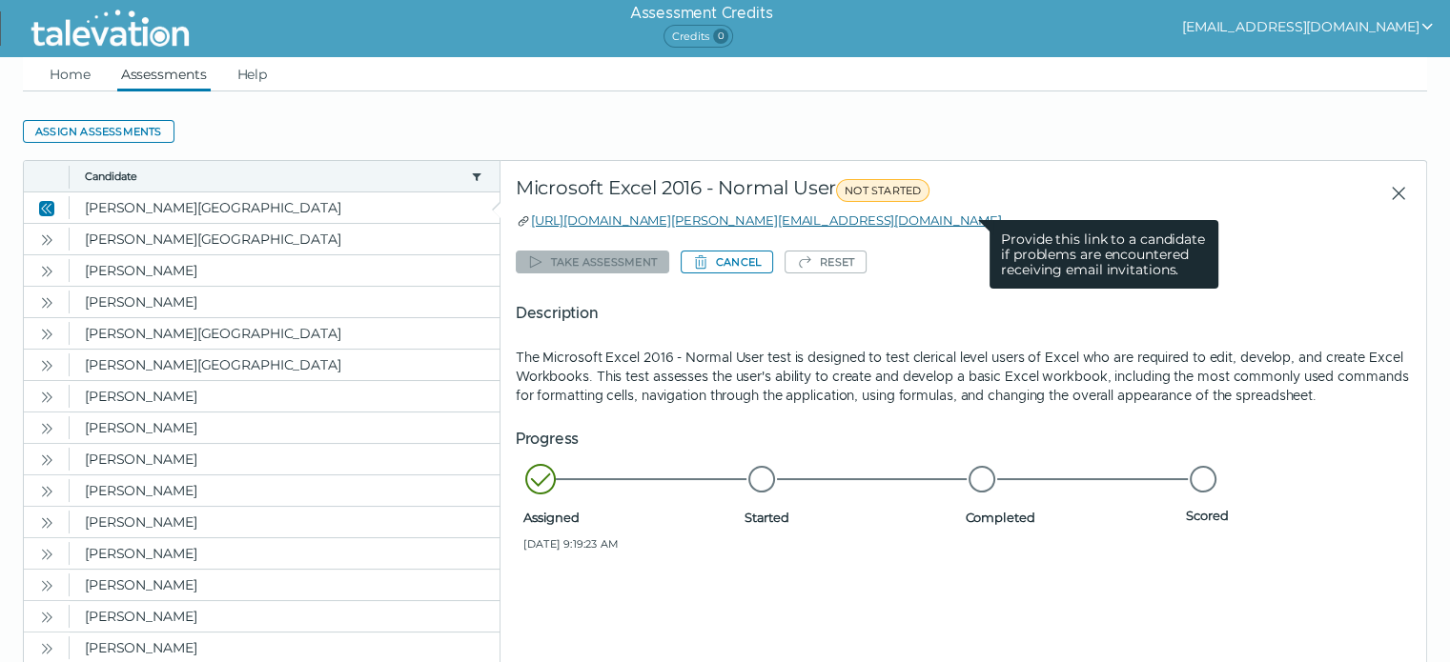 The height and width of the screenshot is (662, 1450). I want to click on img: Talevation_Logo_Transparent_white.png, so click(110, 29).